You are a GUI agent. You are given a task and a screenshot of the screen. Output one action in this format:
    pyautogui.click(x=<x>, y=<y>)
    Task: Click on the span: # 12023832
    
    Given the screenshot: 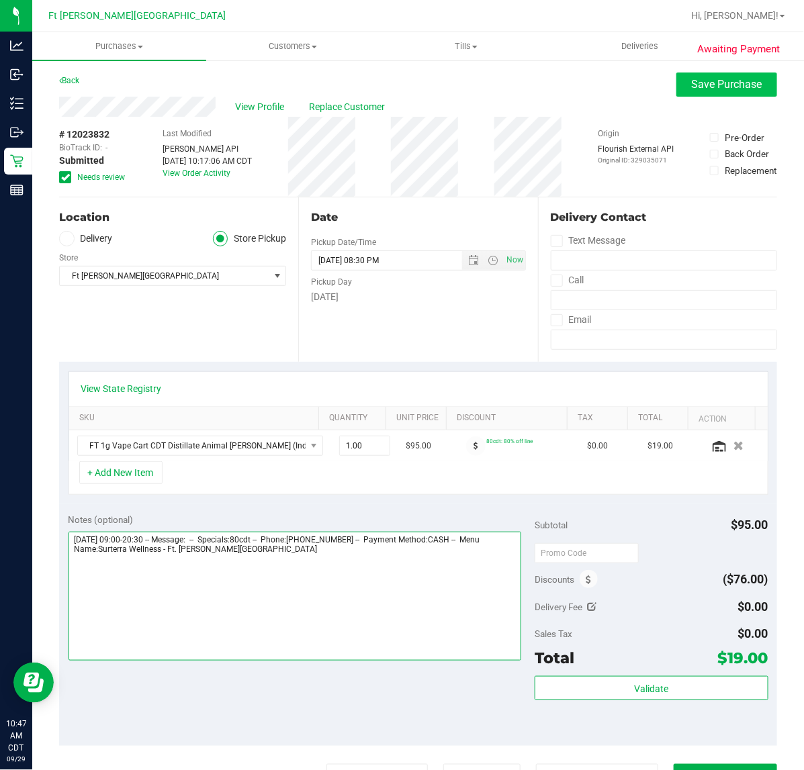 What is the action you would take?
    pyautogui.click(x=84, y=134)
    